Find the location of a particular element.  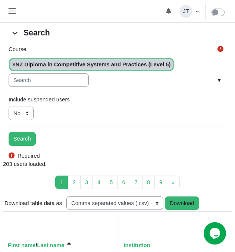

i: Ascending is located at coordinates (69, 245).